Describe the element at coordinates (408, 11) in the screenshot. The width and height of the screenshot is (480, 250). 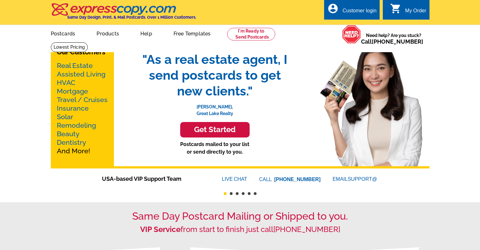
I see `a: shopping_cart My Order` at that location.